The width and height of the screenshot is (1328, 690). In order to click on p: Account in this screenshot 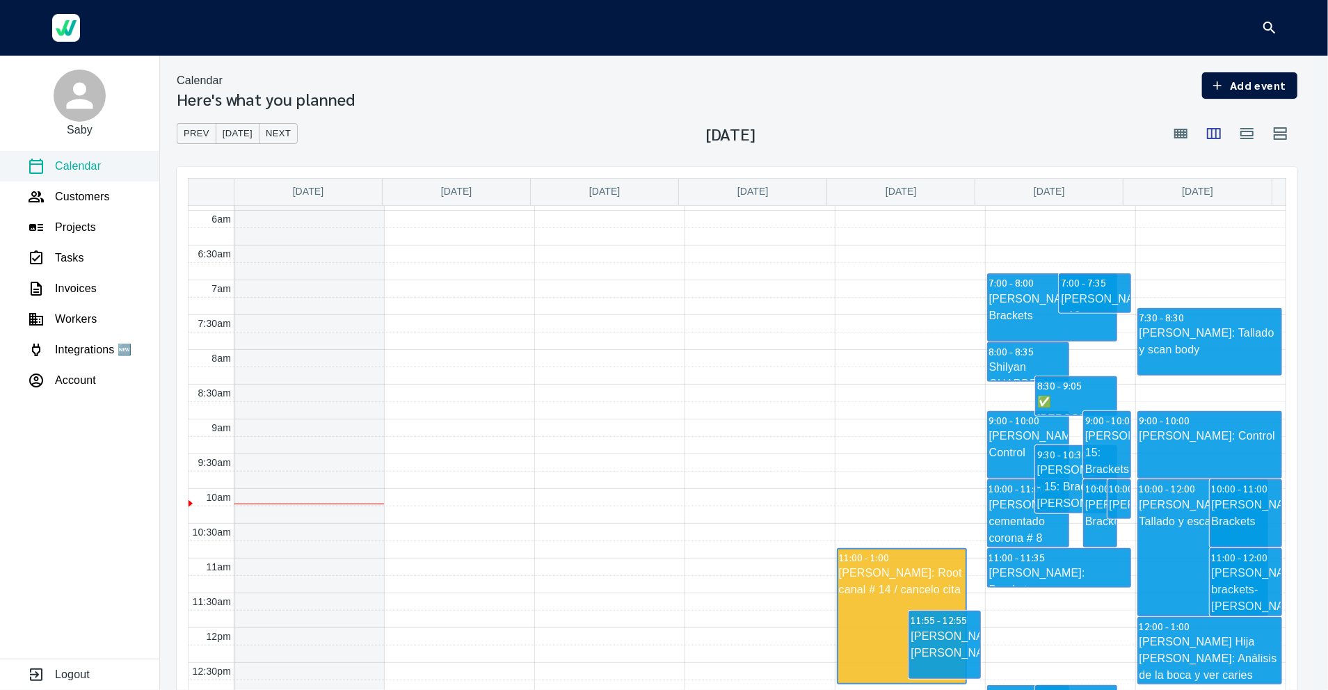, I will do `click(75, 381)`.